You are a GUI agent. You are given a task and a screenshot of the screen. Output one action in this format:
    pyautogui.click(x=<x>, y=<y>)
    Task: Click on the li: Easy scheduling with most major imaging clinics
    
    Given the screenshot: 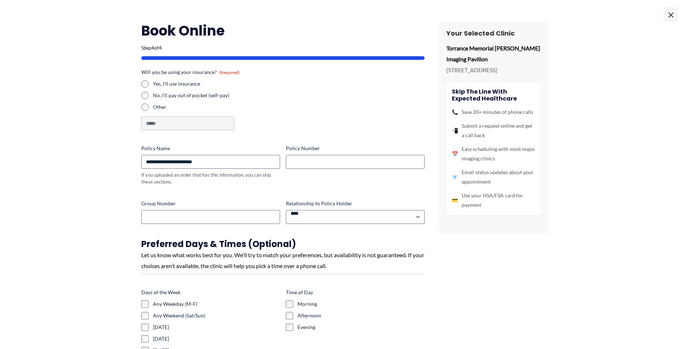 What is the action you would take?
    pyautogui.click(x=494, y=154)
    